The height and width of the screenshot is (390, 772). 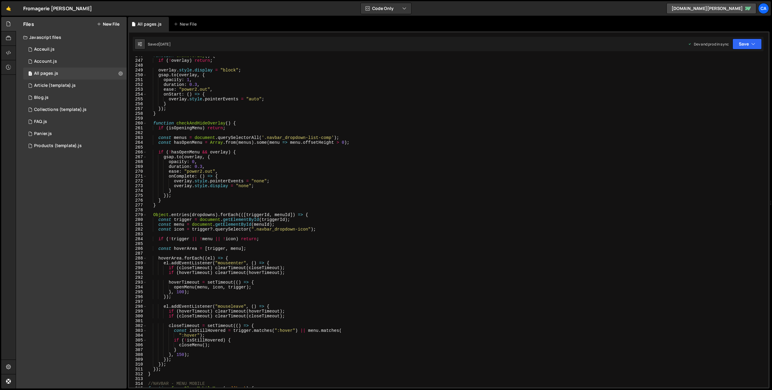 I want to click on div: 280, so click(x=138, y=220).